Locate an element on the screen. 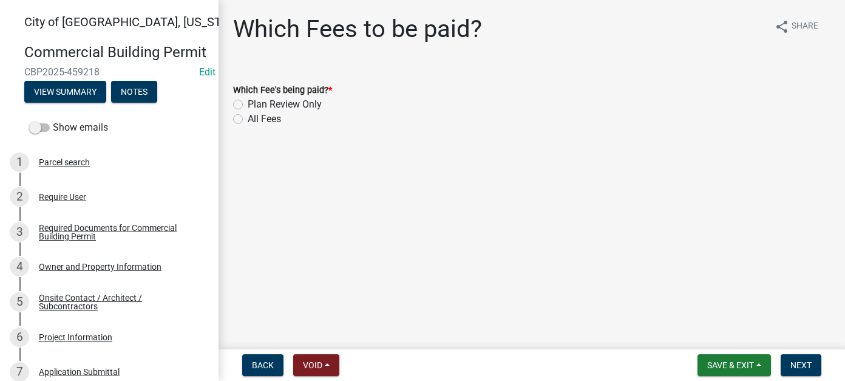  button: Back is located at coordinates (263, 365).